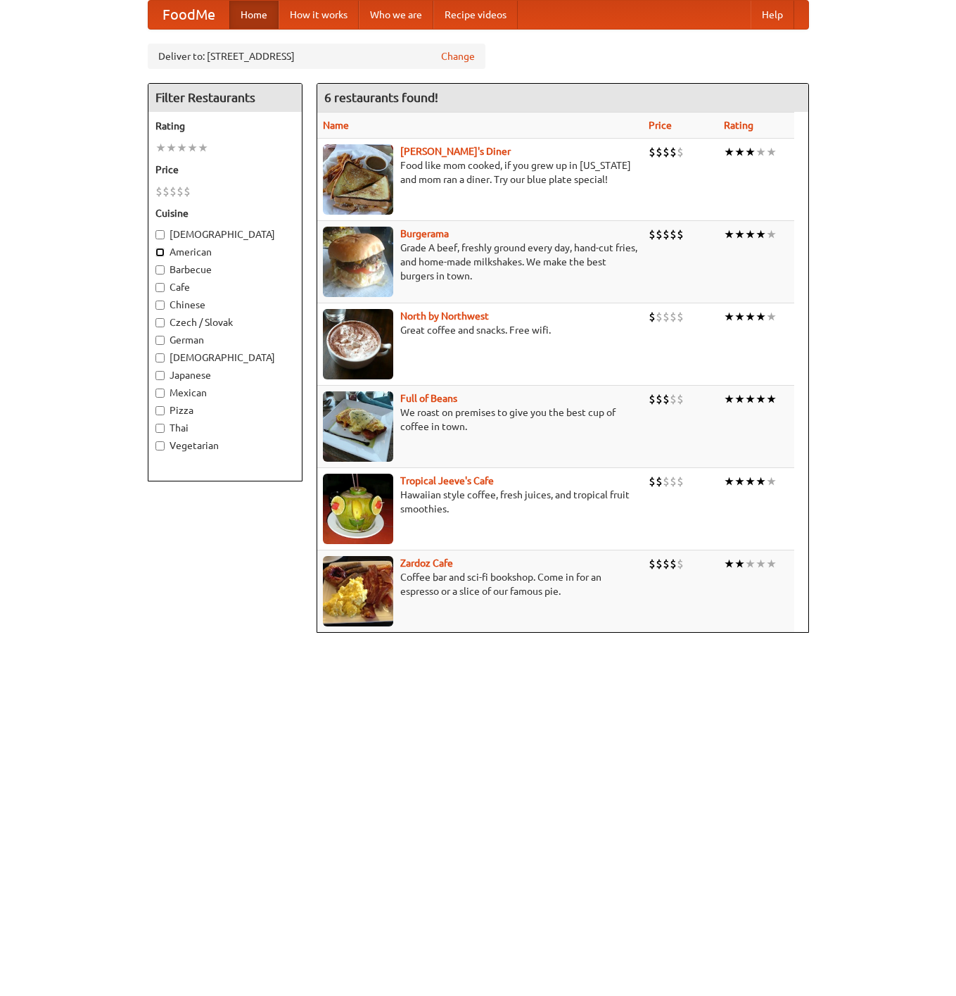 This screenshot has width=956, height=996. Describe the element at coordinates (225, 252) in the screenshot. I see `label: American` at that location.